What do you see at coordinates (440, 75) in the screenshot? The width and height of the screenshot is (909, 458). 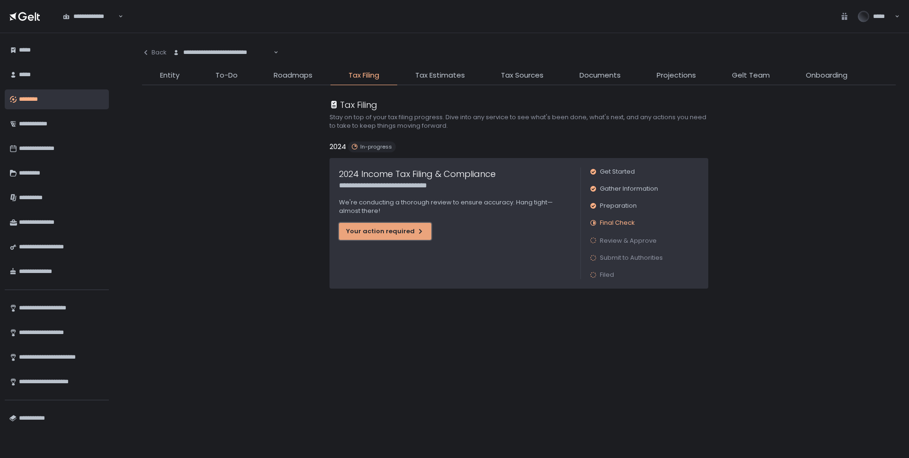 I see `span: Tax Estimates` at bounding box center [440, 75].